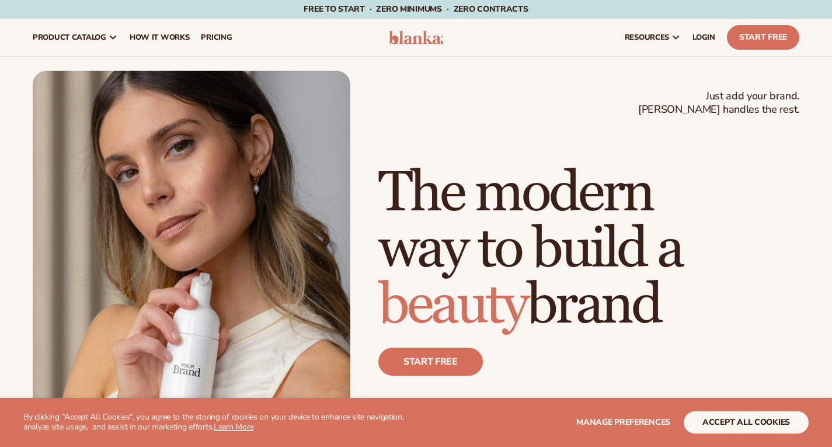 This screenshot has width=832, height=447. What do you see at coordinates (623, 422) in the screenshot?
I see `button: Manage preferences` at bounding box center [623, 422].